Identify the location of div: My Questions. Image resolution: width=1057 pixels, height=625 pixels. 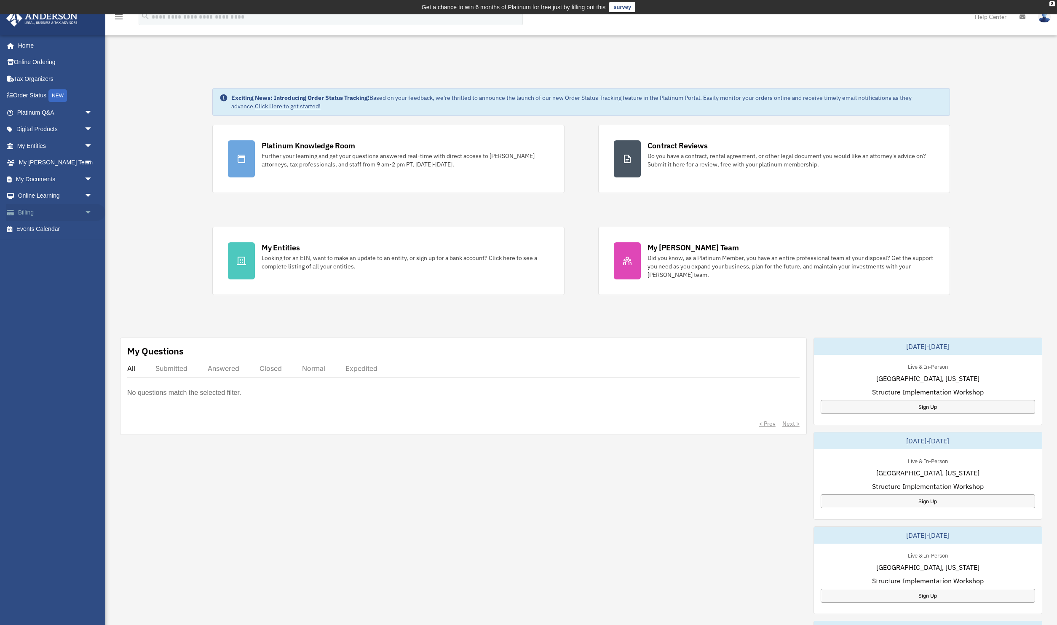
(155, 351).